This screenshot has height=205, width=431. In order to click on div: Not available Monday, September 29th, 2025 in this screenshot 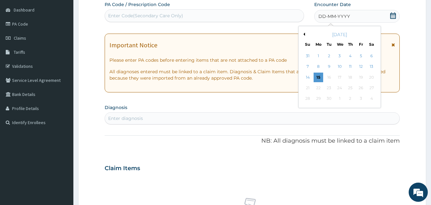, I will do `click(318, 99)`.